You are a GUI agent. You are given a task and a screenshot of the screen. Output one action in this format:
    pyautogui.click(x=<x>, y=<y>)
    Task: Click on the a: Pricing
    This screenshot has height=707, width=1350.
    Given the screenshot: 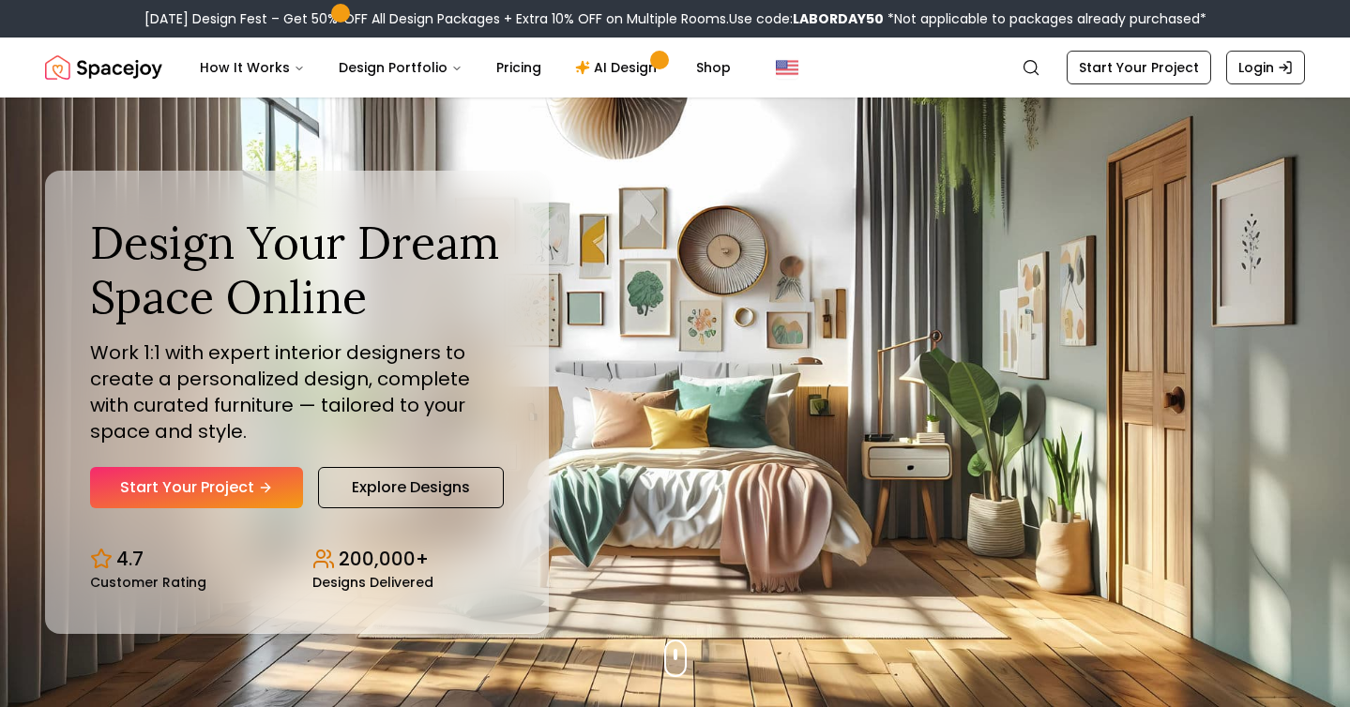 What is the action you would take?
    pyautogui.click(x=519, y=68)
    